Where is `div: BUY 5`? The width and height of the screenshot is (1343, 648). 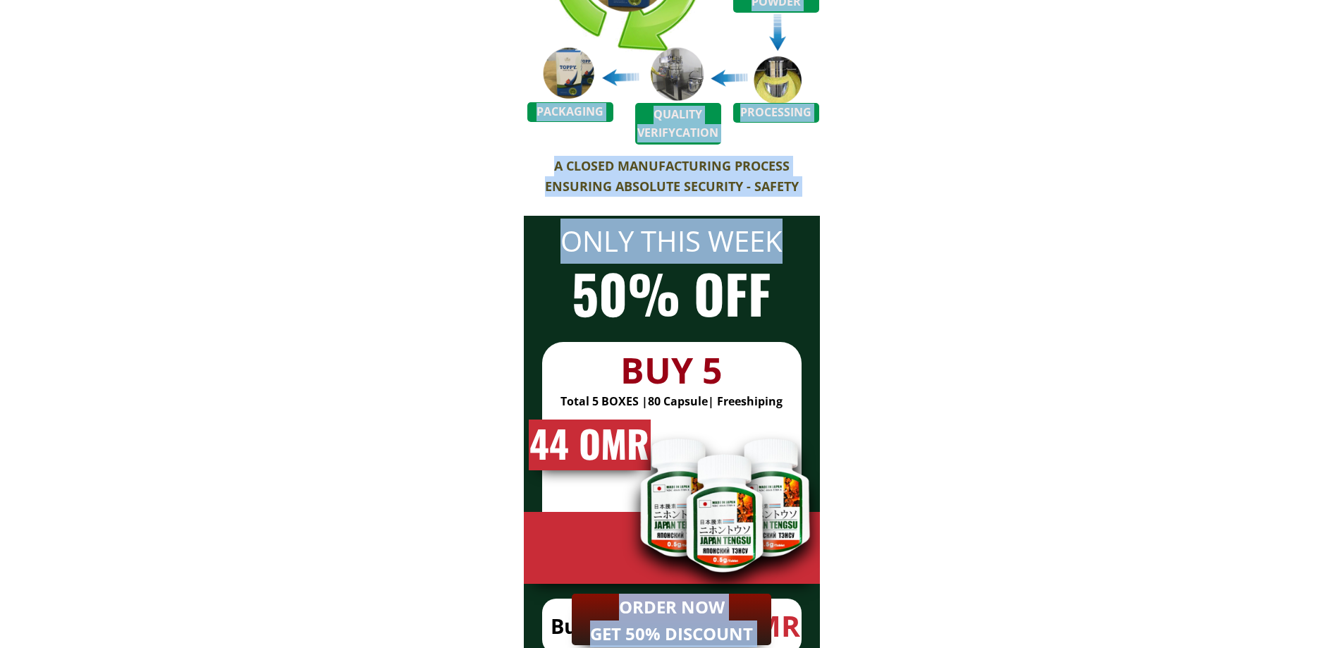
div: BUY 5 is located at coordinates (672, 370).